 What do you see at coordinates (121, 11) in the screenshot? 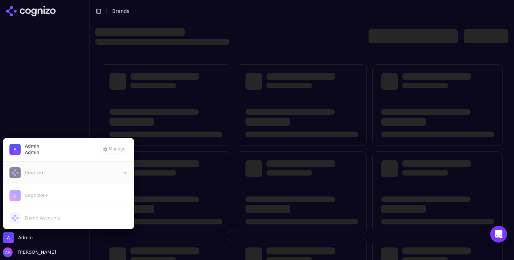
I see `span: Brands` at bounding box center [121, 11].